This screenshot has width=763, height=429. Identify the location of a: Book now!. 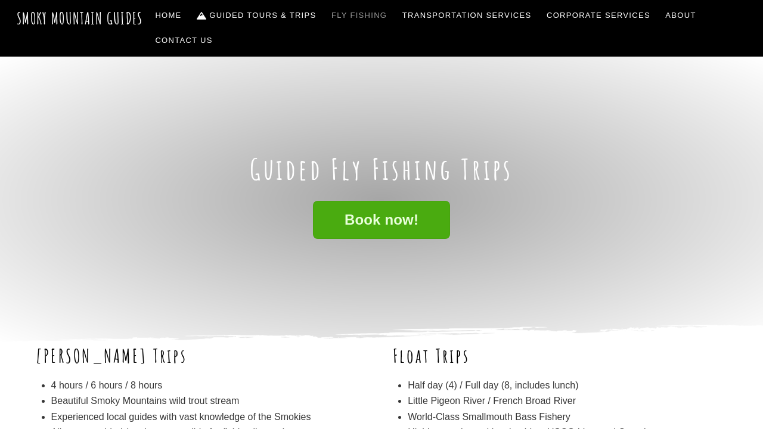
(382, 220).